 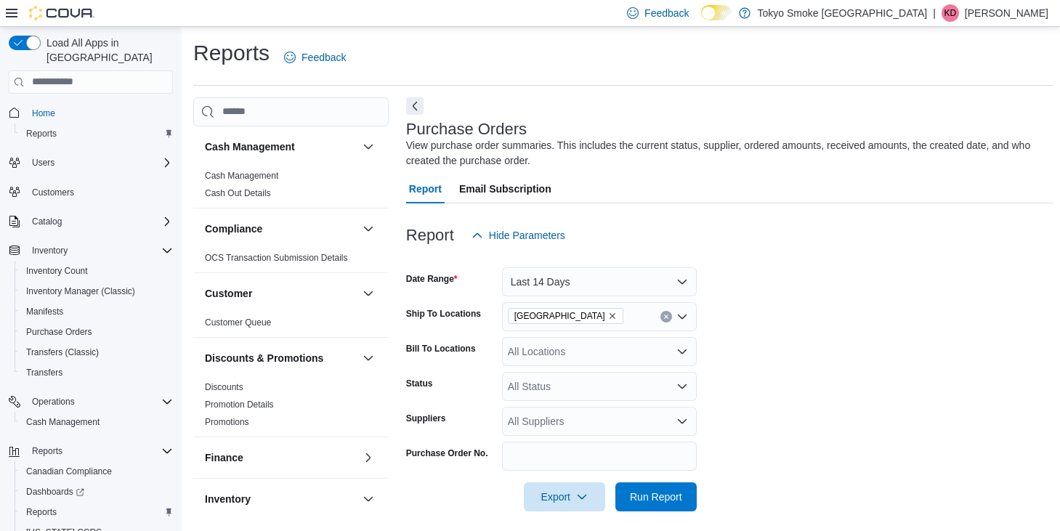 What do you see at coordinates (238, 193) in the screenshot?
I see `a: Cash Out Details` at bounding box center [238, 193].